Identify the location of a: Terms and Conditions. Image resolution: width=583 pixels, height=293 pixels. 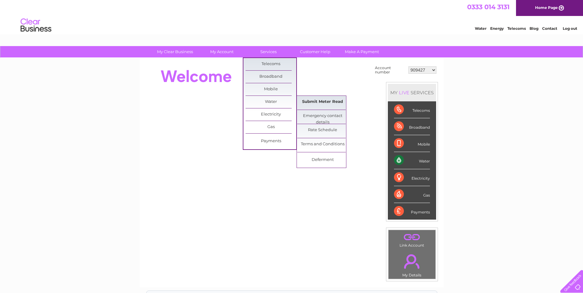
(322, 144).